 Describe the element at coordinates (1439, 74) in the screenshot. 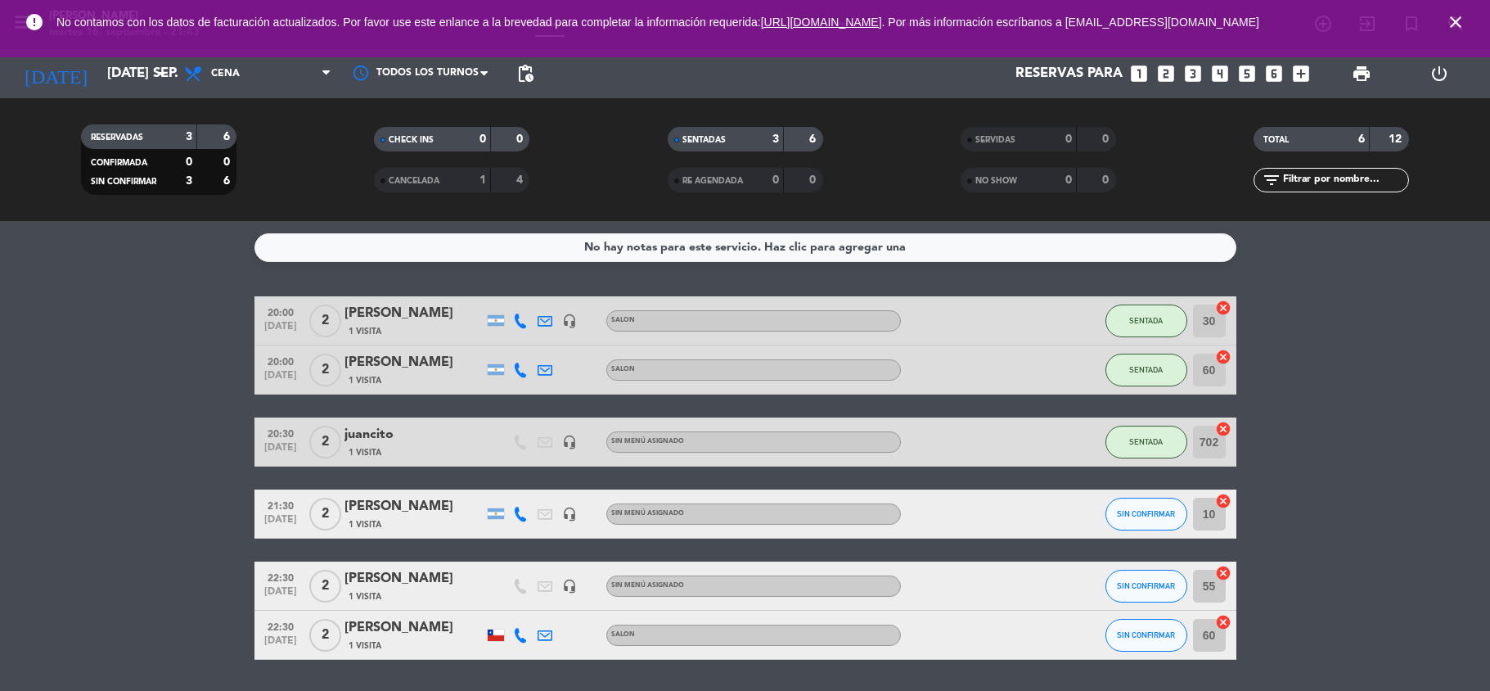

I see `i: power_settings_new` at that location.